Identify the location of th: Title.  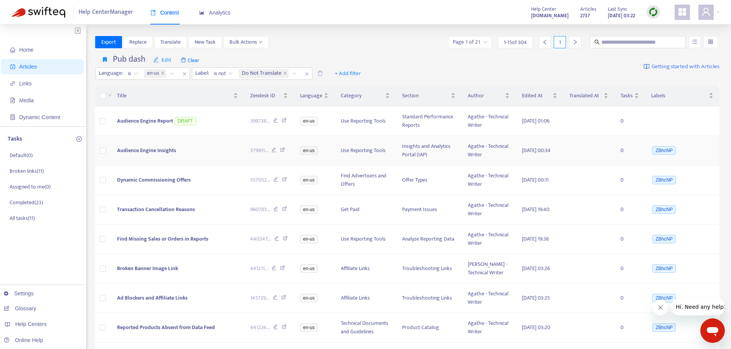
(177, 96).